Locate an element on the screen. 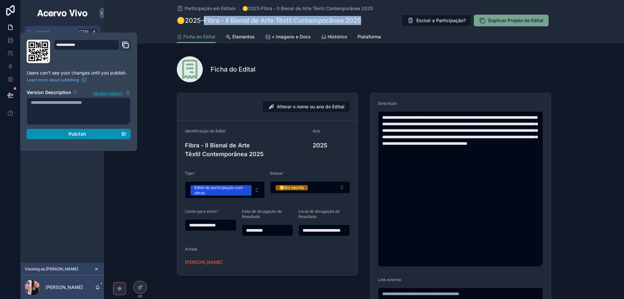  button: Publish is located at coordinates (79, 134).